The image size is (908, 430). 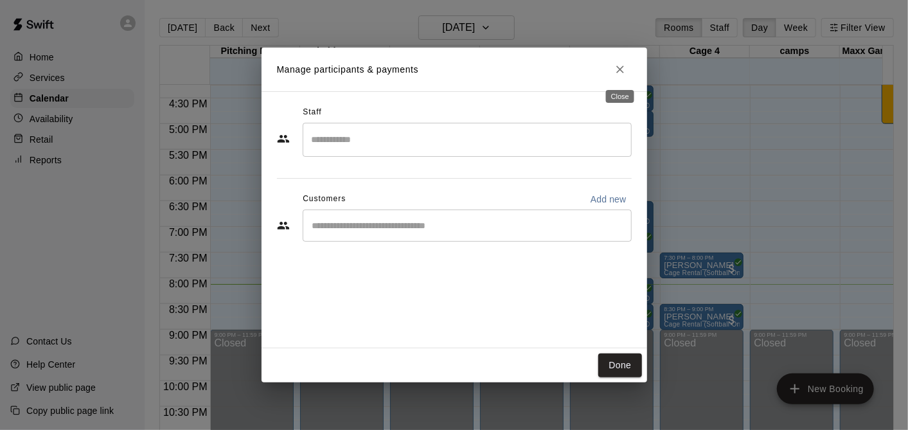 What do you see at coordinates (620, 96) in the screenshot?
I see `div: Close` at bounding box center [620, 96].